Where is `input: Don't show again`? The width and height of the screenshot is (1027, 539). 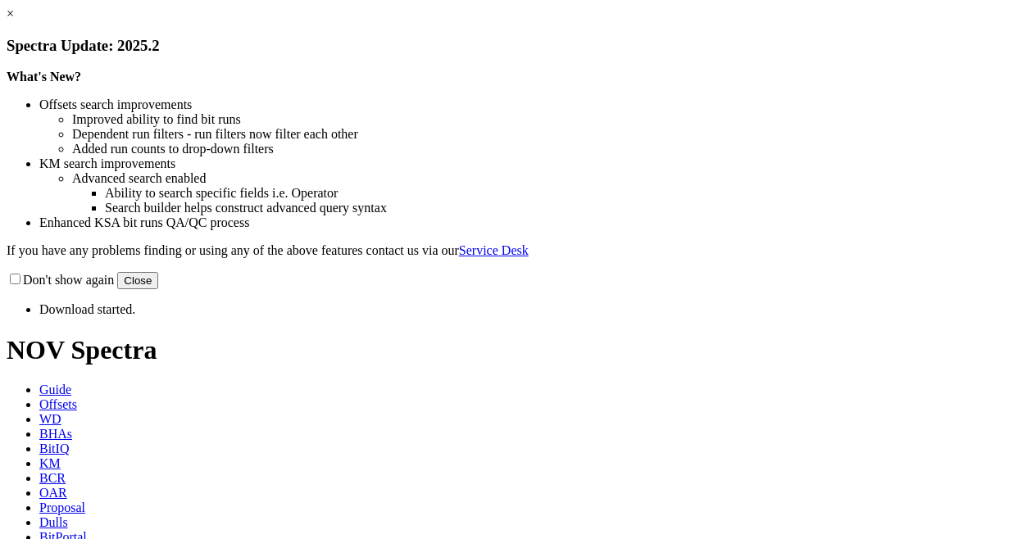
input: Don't show again is located at coordinates (15, 279).